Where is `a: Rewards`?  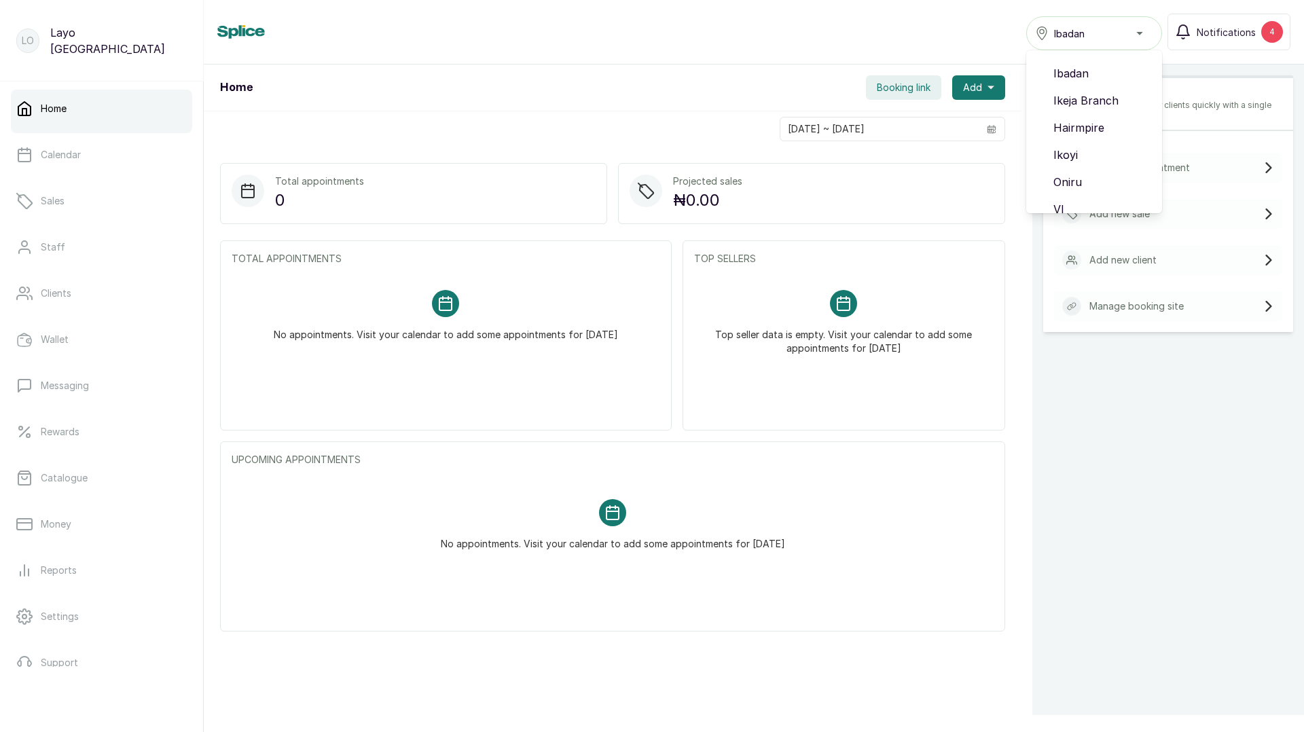 a: Rewards is located at coordinates (101, 432).